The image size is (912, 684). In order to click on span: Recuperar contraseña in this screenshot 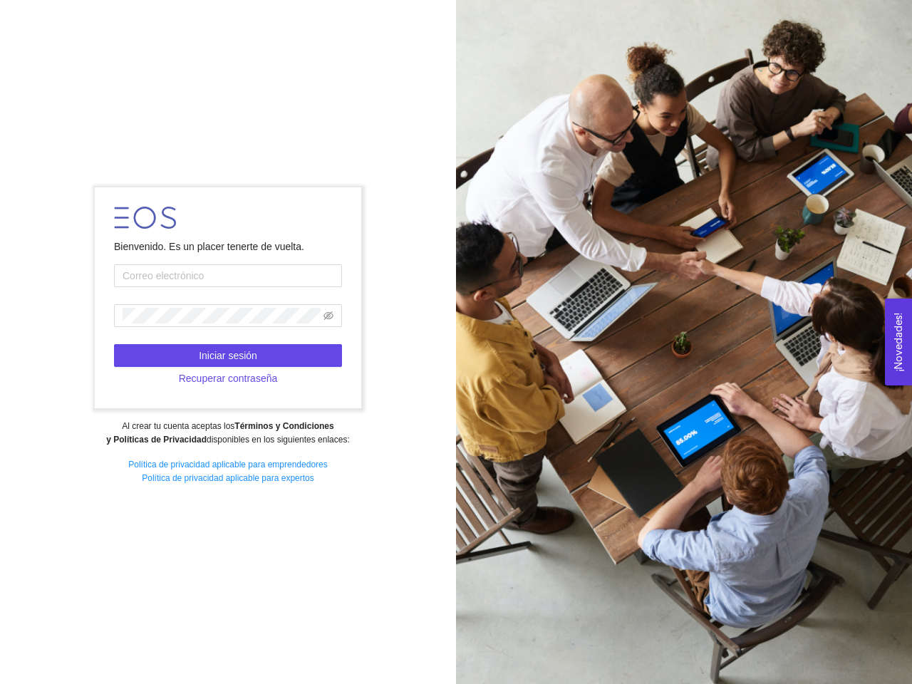, I will do `click(228, 378)`.